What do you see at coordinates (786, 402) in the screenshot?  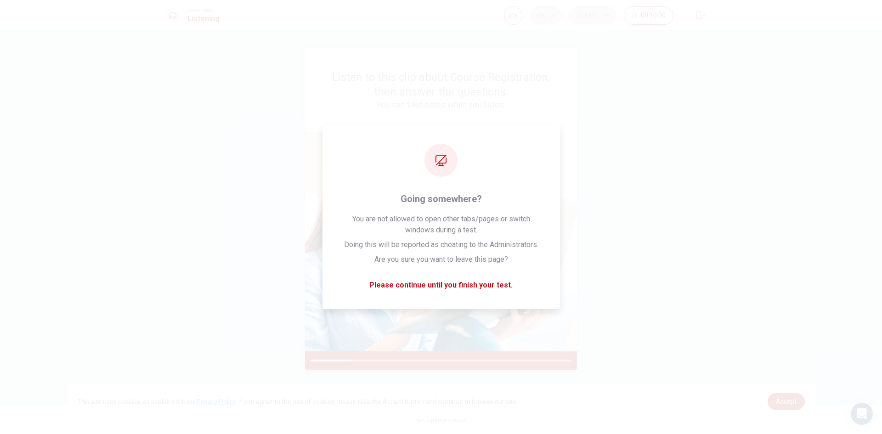 I see `a: dismiss cookie message` at bounding box center [786, 402].